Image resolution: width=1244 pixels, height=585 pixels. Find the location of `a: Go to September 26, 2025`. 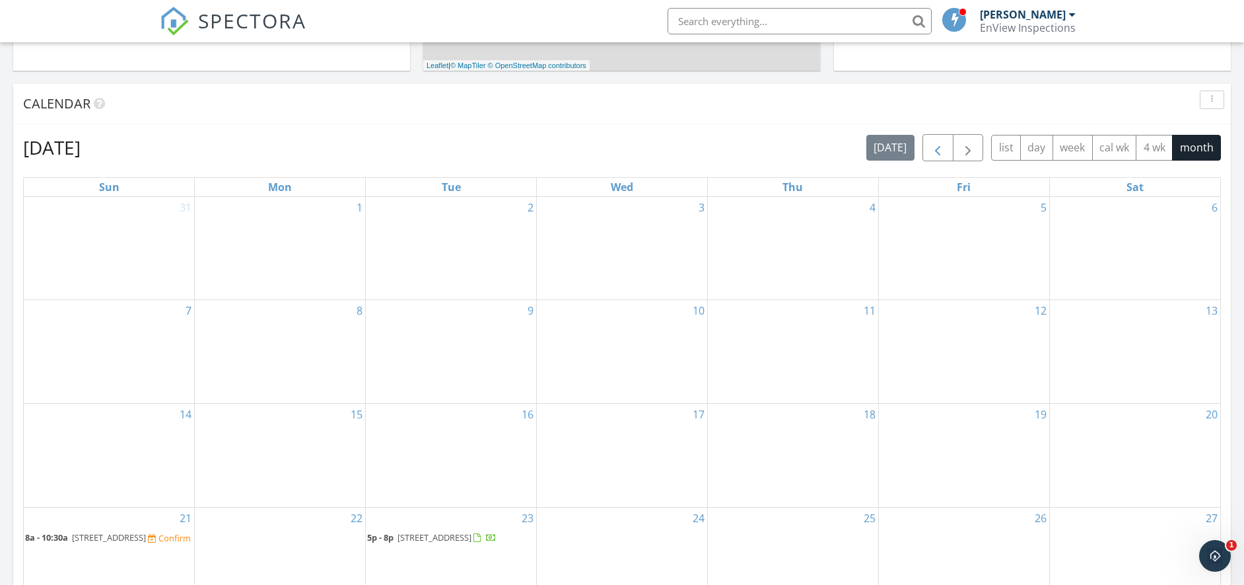

a: Go to September 26, 2025 is located at coordinates (1041, 518).